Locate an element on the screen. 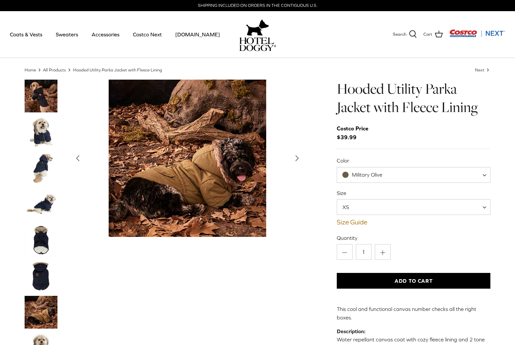 The image size is (515, 345). img: hoteldoggy.com is located at coordinates (257, 28).